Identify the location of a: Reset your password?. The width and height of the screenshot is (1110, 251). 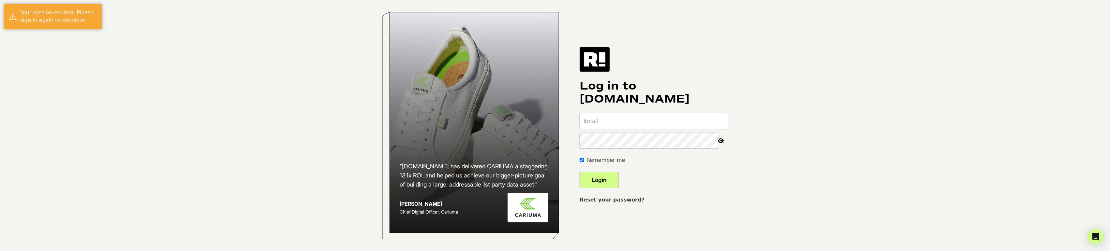
(612, 200).